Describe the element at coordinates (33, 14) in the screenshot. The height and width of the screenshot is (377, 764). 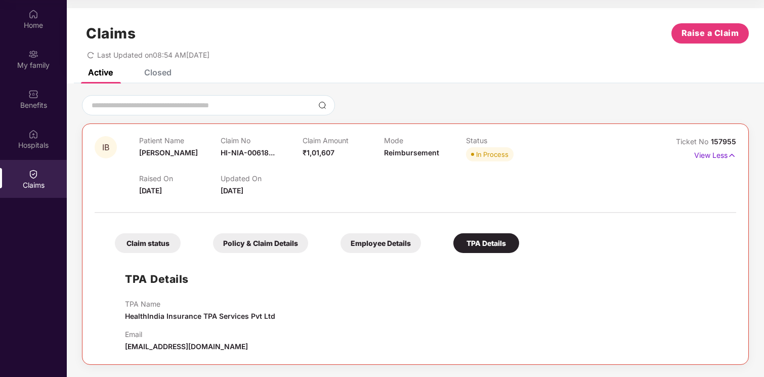
I see `img: svg+xml;base64,PHN2ZyBpZD0iSG9tZSIgeG1sbnM9Imh0dHA6Ly93d3cudzMub3JnLzIwMDAvc3ZnIiB3aWR0aD0iMjAiIG...` at that location.